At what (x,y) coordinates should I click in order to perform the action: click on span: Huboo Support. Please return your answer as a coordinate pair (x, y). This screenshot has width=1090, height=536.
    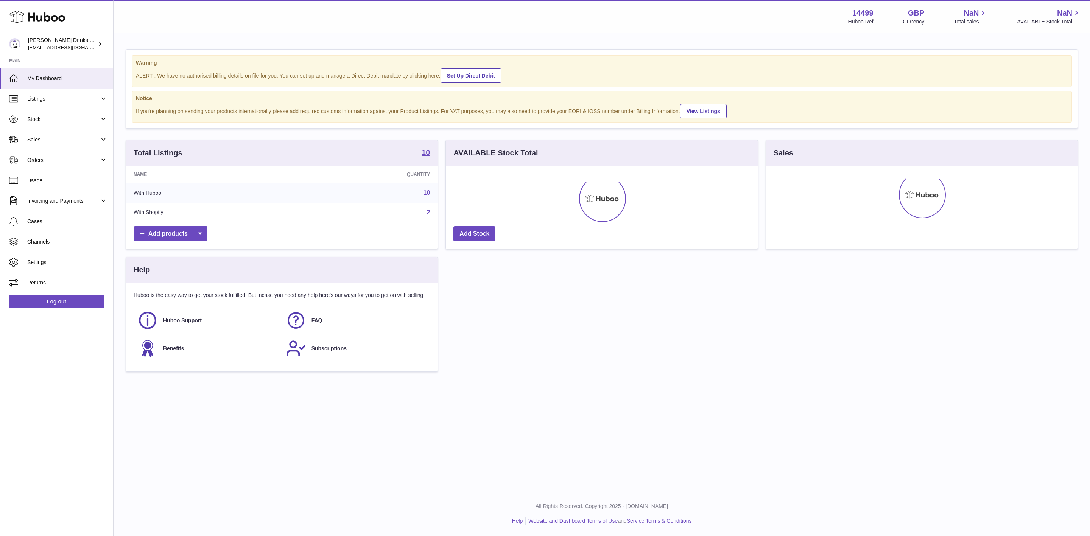
    Looking at the image, I should click on (182, 320).